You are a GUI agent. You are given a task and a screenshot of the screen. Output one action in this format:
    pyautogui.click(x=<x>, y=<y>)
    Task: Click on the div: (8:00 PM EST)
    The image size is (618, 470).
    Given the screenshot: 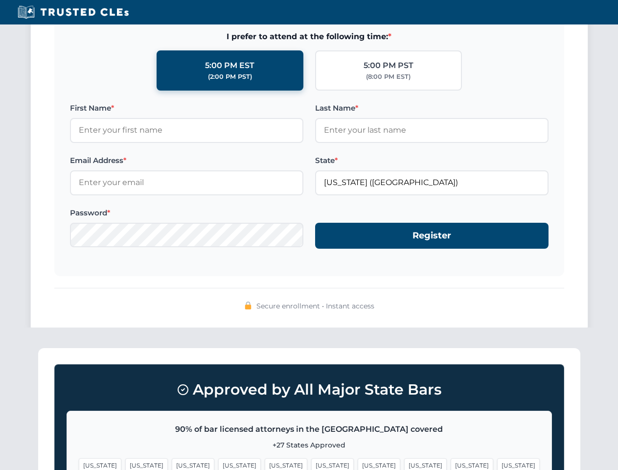 What is the action you would take?
    pyautogui.click(x=388, y=77)
    